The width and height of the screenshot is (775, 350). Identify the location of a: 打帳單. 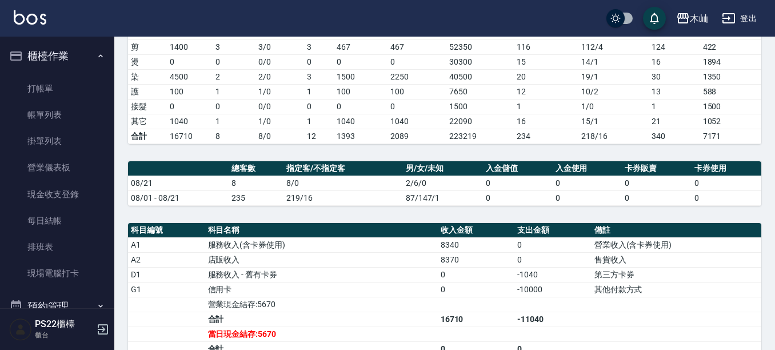
(57, 89).